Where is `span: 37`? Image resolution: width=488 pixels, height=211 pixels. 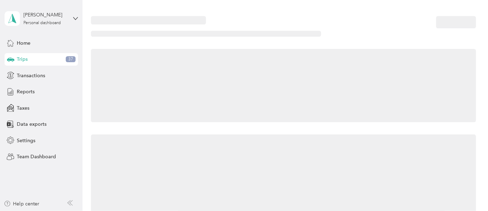
span: 37 is located at coordinates (71, 59).